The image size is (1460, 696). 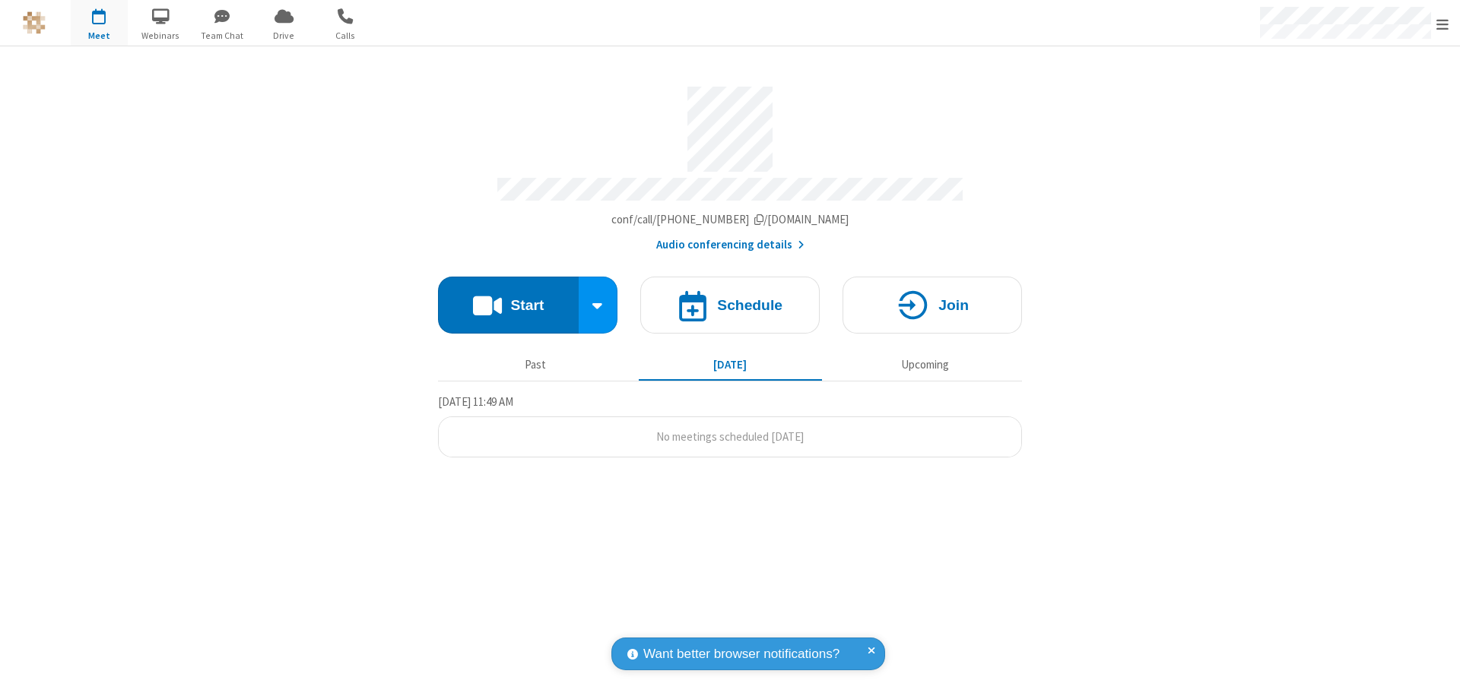 I want to click on section: Account details, so click(x=730, y=164).